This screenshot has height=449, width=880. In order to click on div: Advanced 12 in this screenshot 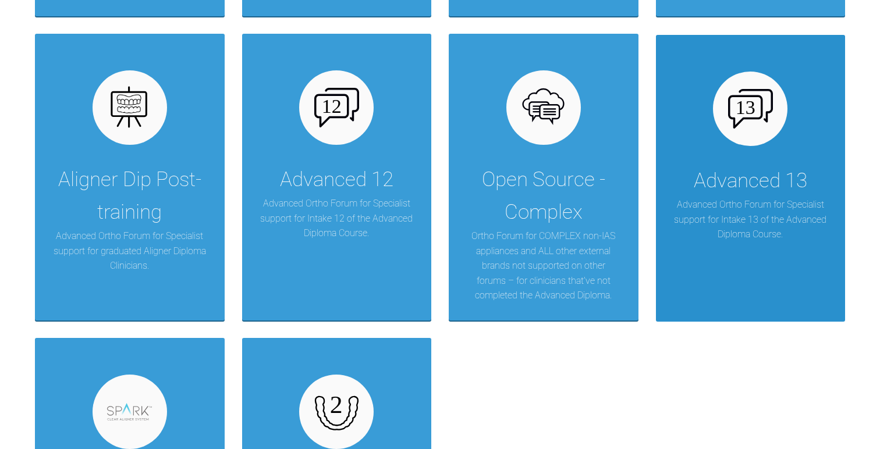, I will do `click(336, 180)`.